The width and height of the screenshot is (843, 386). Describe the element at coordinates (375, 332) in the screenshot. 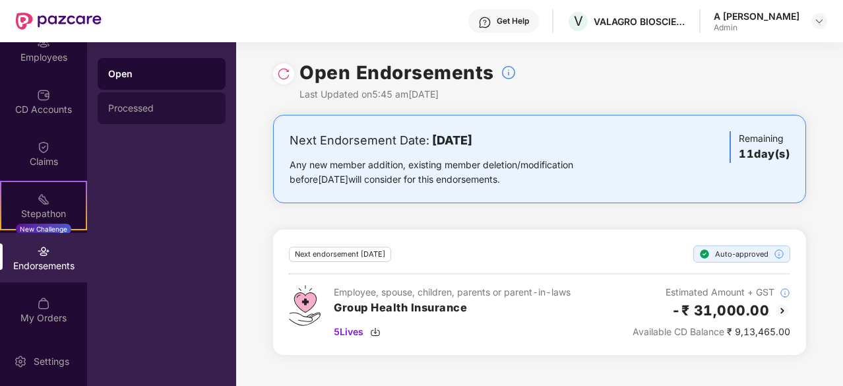

I see `img: svg+xml;base64,PHN2ZyBpZD0iRG93bmxvYWQtMzJ4MzIiIHhtbG5zPSJodHRwOi8vd3d3LnczLm9yZy8yMDAwL3N2ZyIgd2...` at that location.